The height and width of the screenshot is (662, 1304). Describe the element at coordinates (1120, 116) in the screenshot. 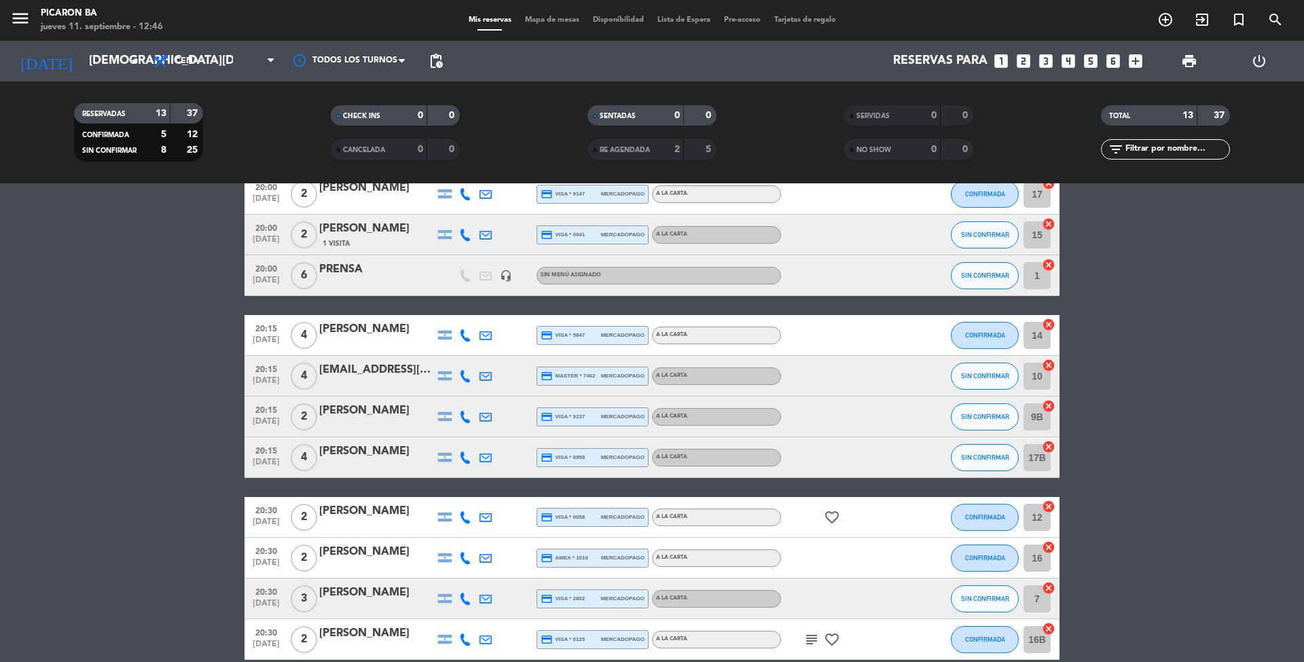

I see `span: TOTAL` at that location.